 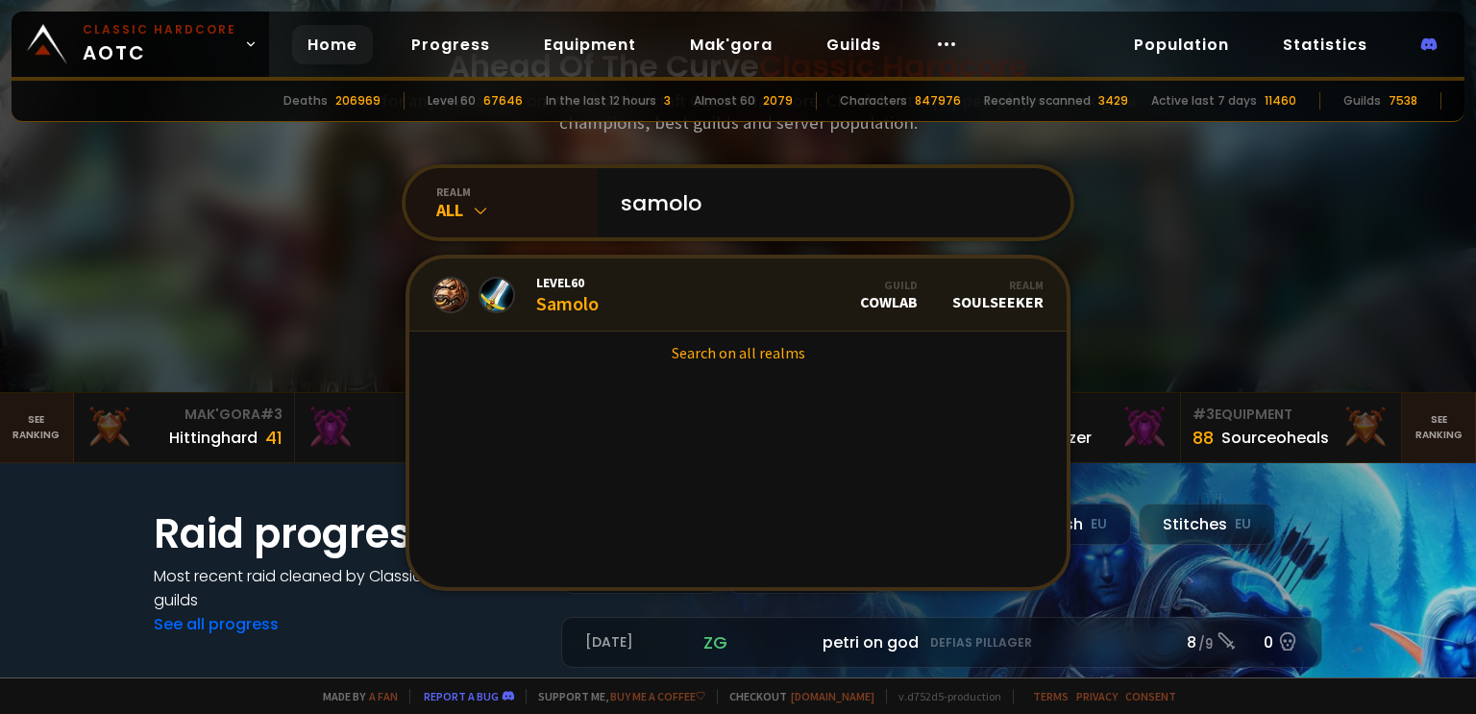 What do you see at coordinates (1051, 696) in the screenshot?
I see `a: Terms` at bounding box center [1051, 696].